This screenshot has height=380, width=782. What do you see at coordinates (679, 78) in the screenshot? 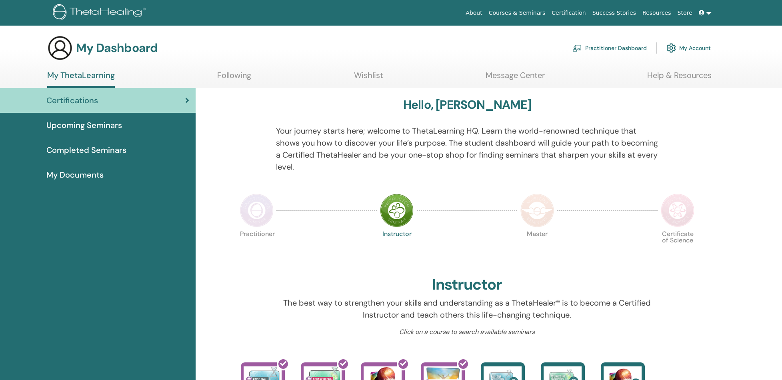
I see `a: Help & Resources` at bounding box center [679, 78].